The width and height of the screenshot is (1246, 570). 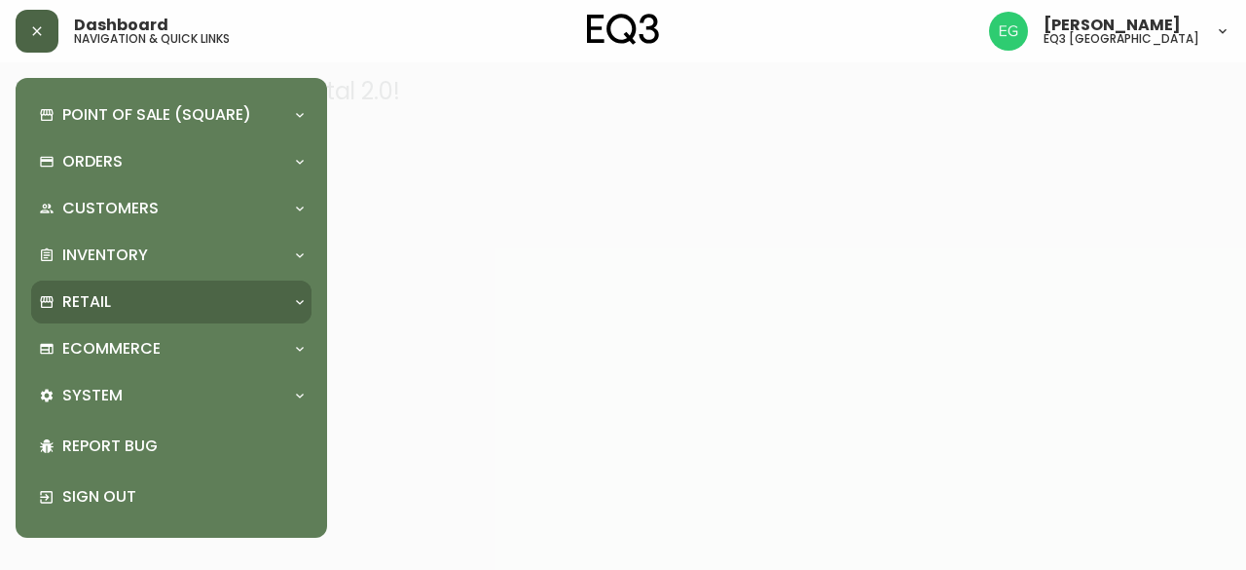 I want to click on img: db11c1629862fe82d63d0774b1b54d2b, so click(x=1009, y=31).